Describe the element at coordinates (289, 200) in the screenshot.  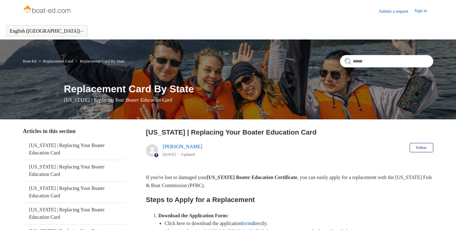
I see `h2: Steps to Apply for a Replacement` at that location.